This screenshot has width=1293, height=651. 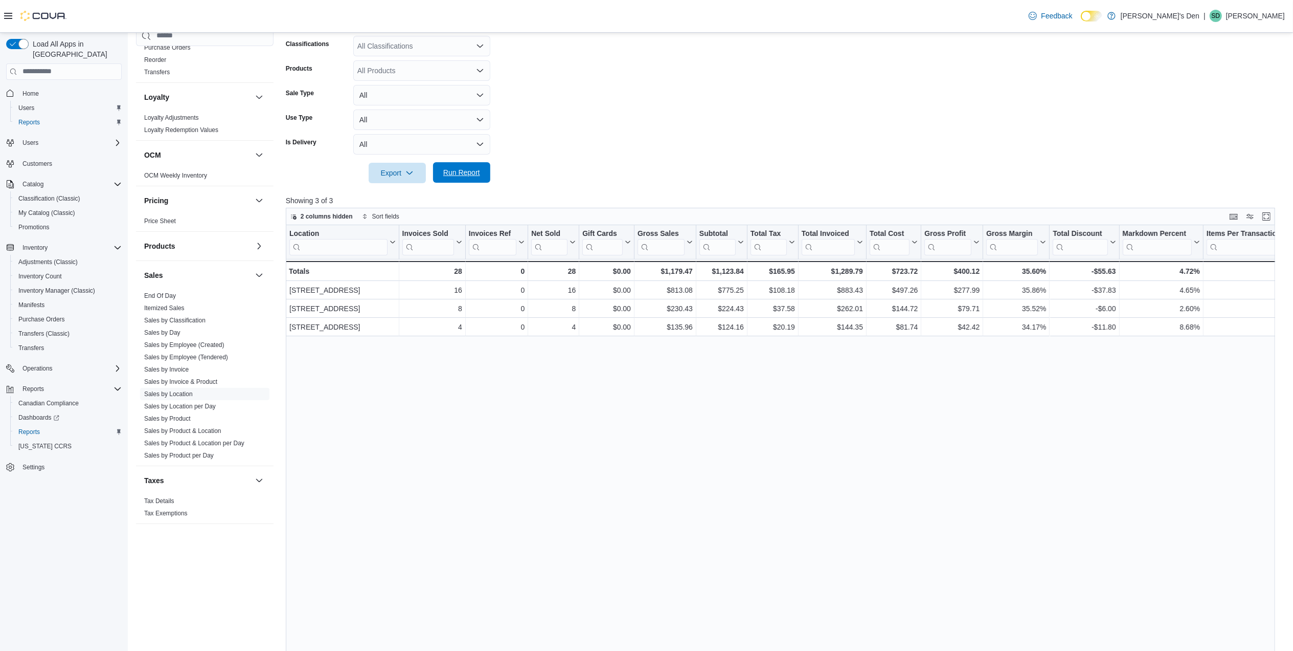 I want to click on span: SD, so click(x=1216, y=16).